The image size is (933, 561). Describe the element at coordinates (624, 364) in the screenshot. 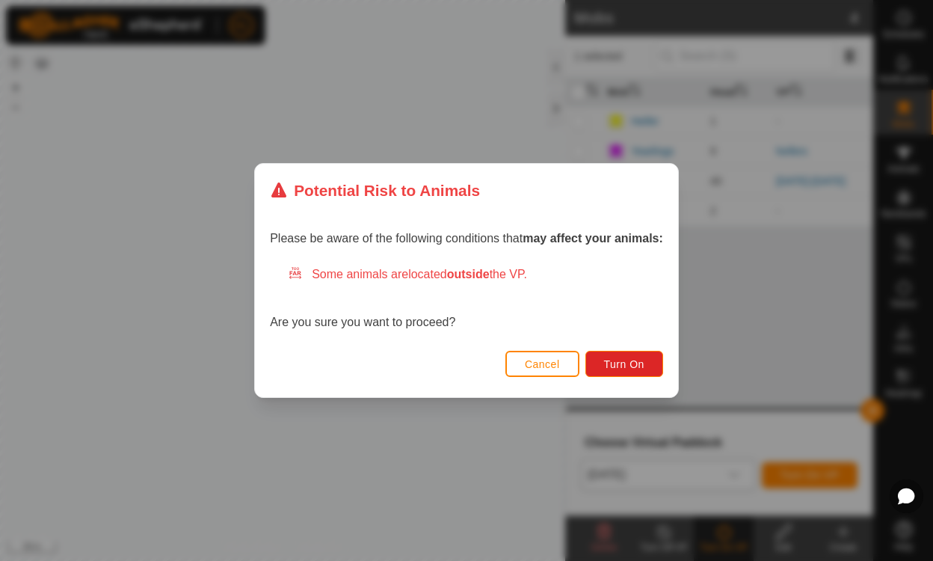

I see `span: Turn On` at that location.